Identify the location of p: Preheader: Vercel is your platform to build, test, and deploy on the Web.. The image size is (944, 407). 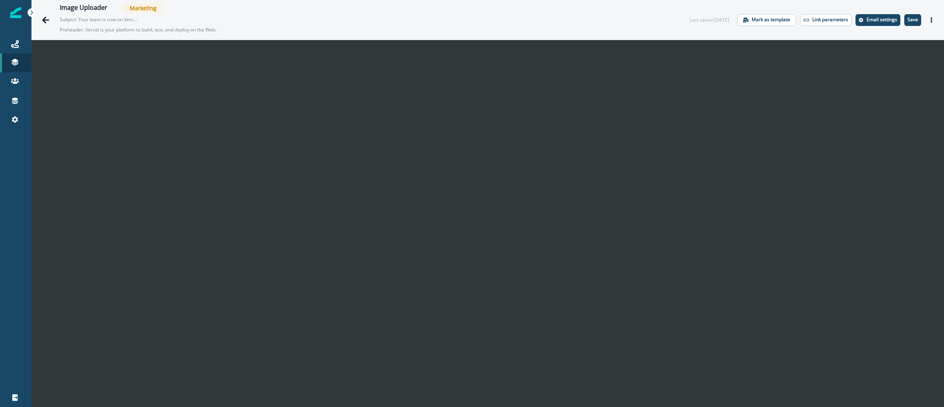
(158, 30).